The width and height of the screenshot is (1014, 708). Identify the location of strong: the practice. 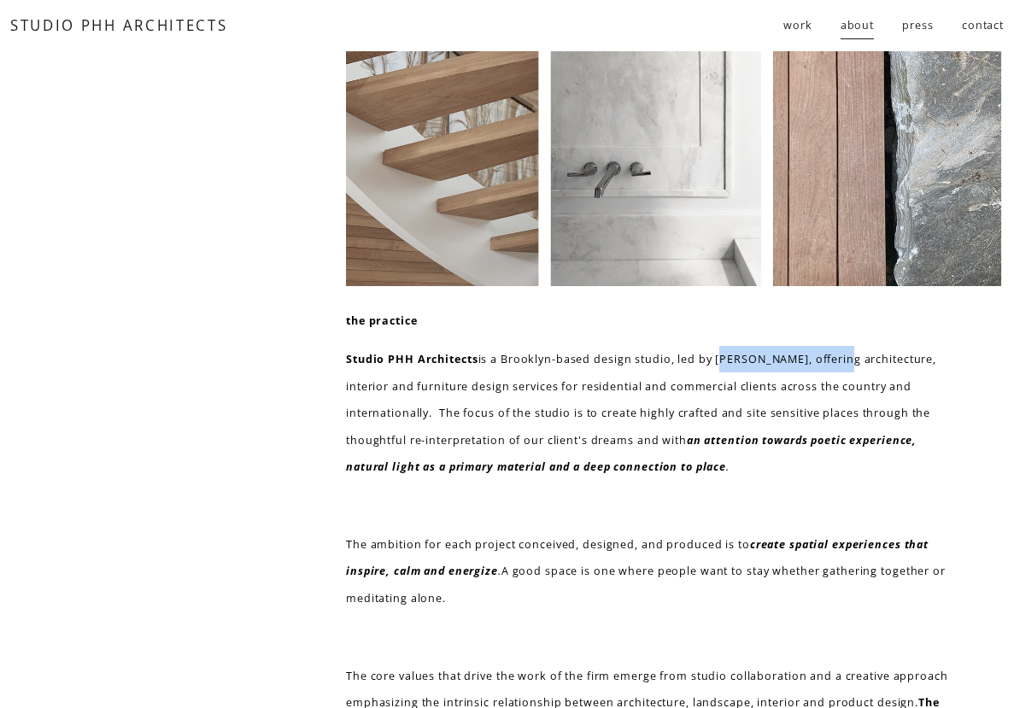
(382, 320).